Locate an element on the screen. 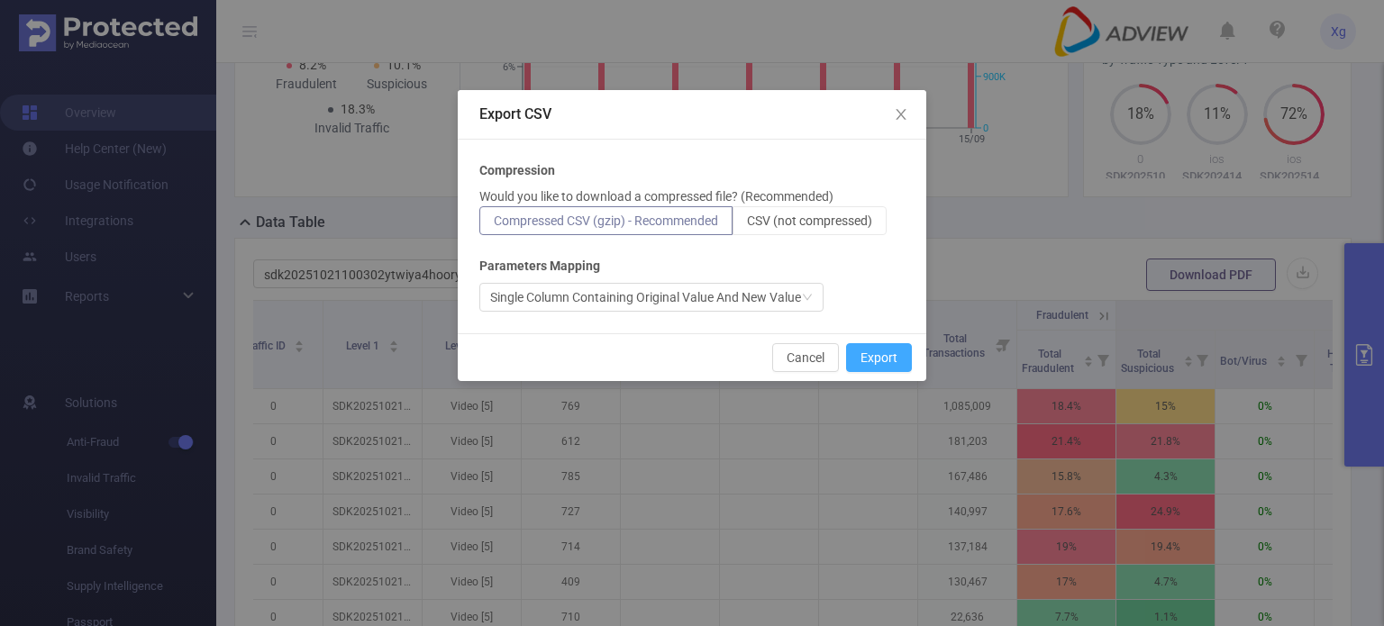 The width and height of the screenshot is (1384, 626). button: Close is located at coordinates (901, 115).